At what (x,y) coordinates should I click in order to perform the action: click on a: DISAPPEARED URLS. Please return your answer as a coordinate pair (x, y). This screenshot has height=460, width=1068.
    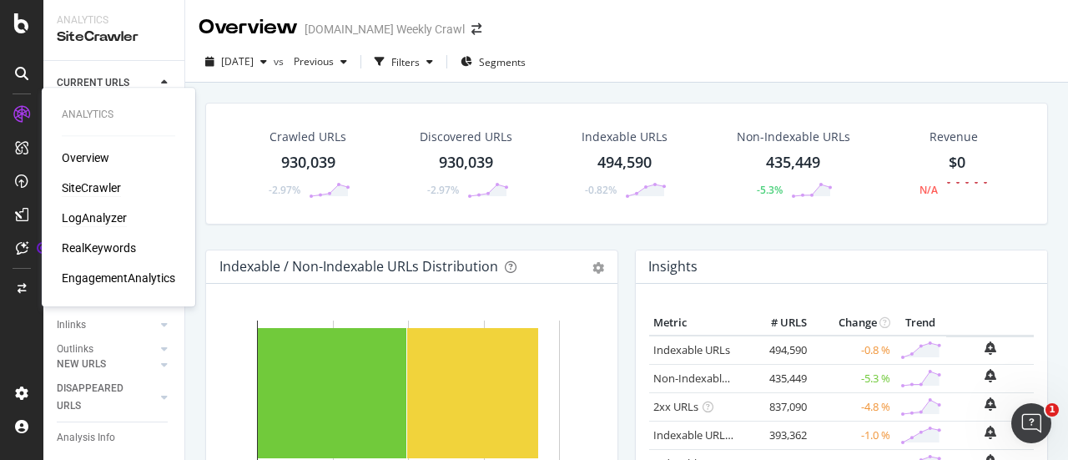
    Looking at the image, I should click on (106, 397).